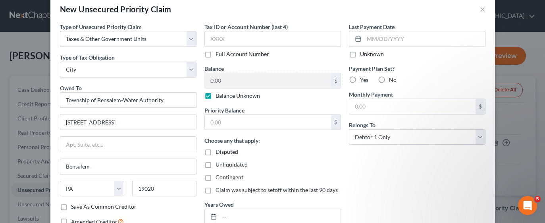  Describe the element at coordinates (229, 177) in the screenshot. I see `span: Contingent` at that location.